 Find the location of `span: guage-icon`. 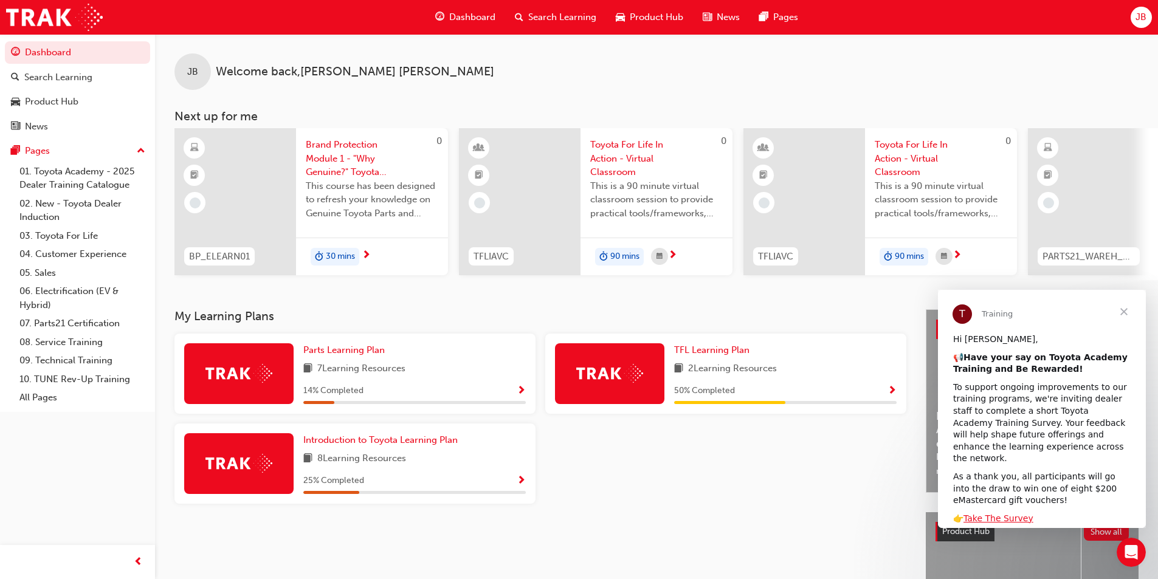

span: guage-icon is located at coordinates (440, 17).